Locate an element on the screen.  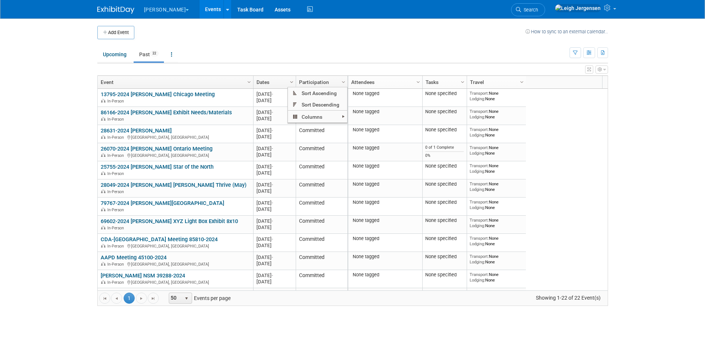
div: 0% is located at coordinates (444, 156).